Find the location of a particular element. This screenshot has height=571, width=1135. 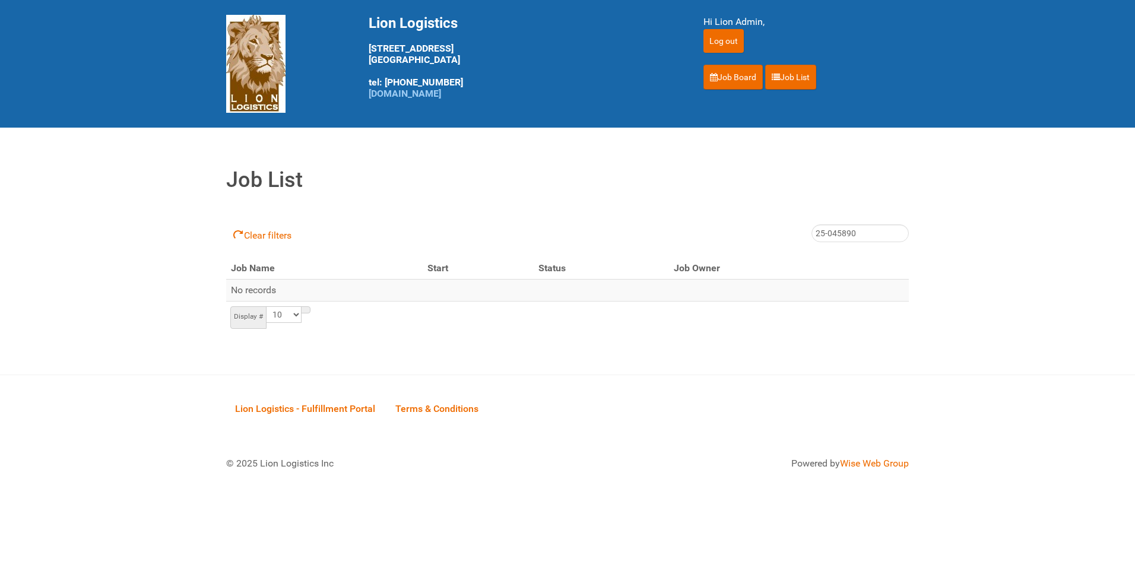

span: Start is located at coordinates (438, 268).